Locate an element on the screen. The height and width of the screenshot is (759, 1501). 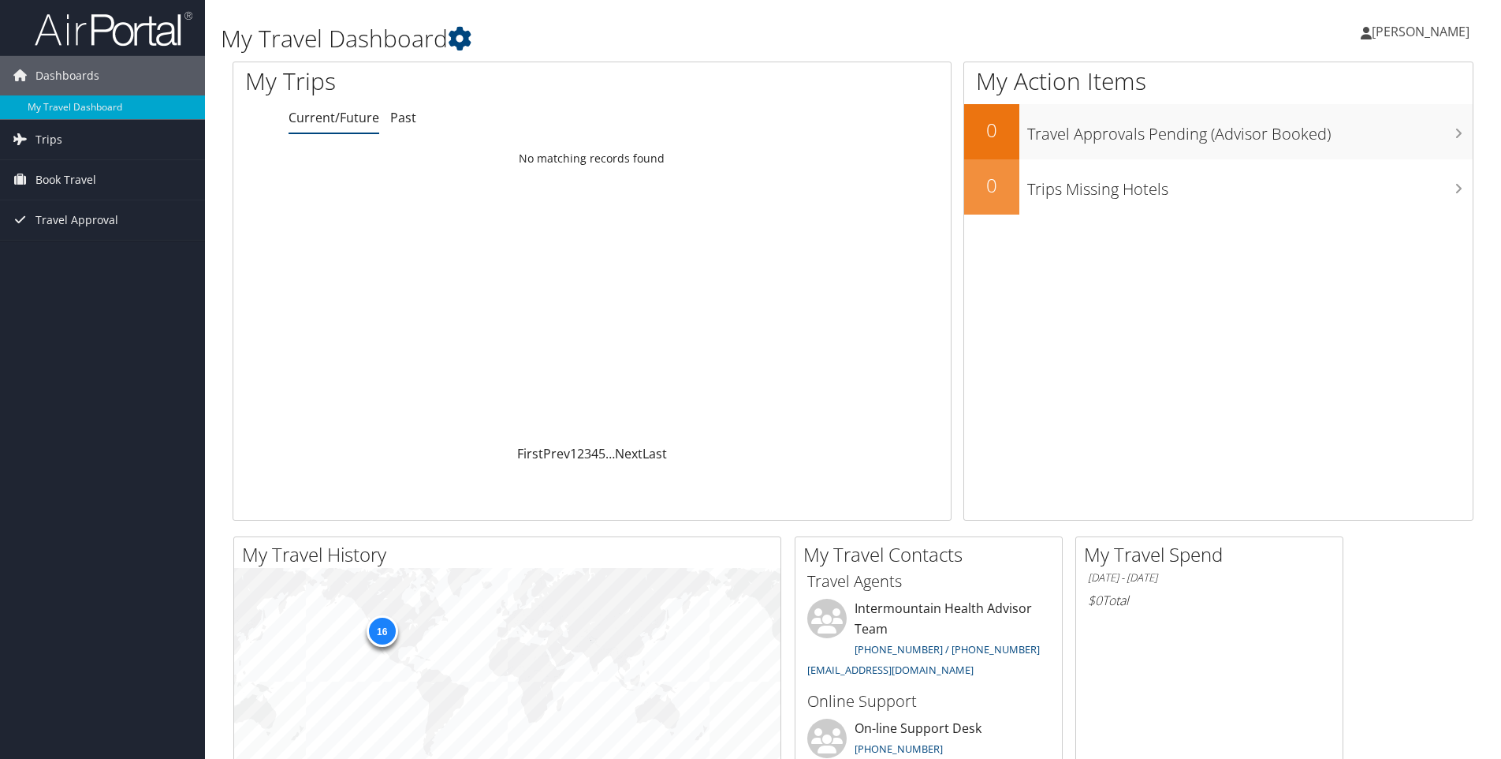
a: 3 is located at coordinates (587, 453).